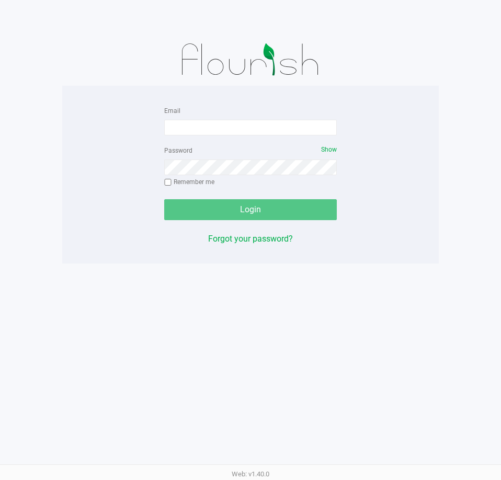  What do you see at coordinates (250, 239) in the screenshot?
I see `button: Forgot your password?` at bounding box center [250, 239].